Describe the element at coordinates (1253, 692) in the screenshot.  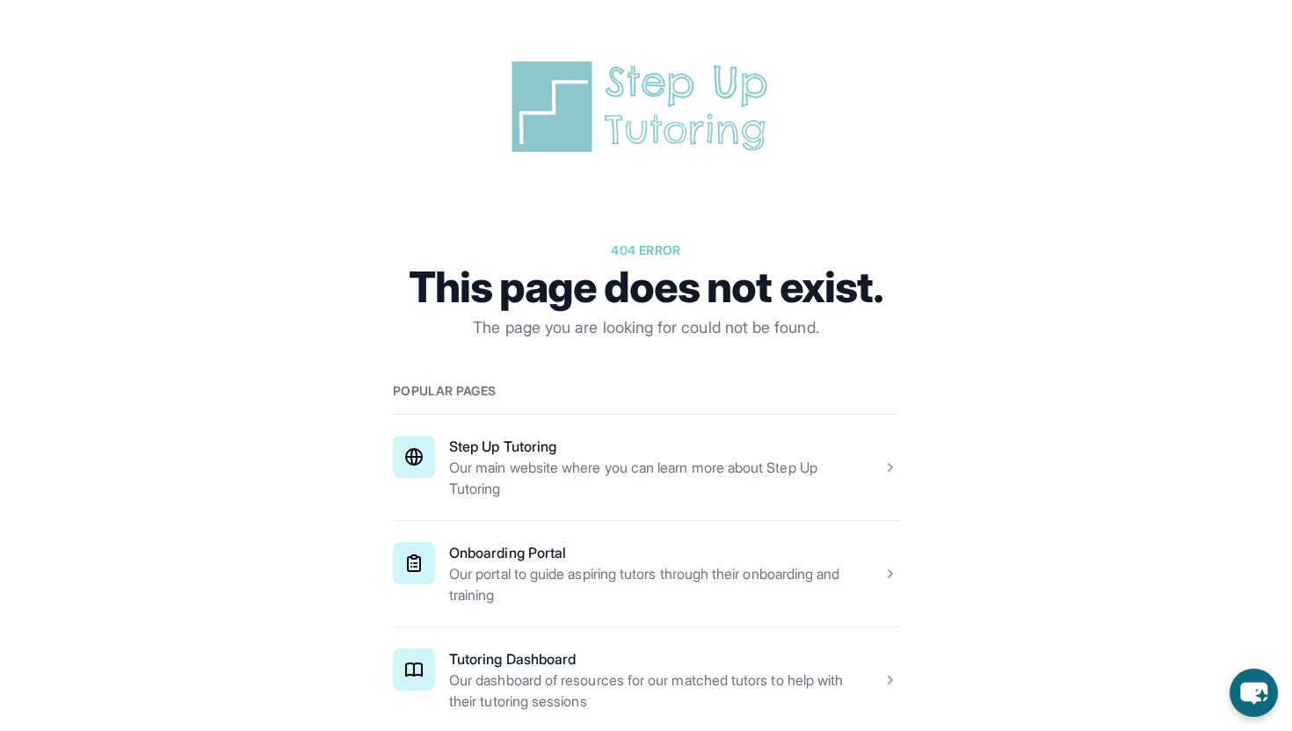
I see `button: chat-button` at that location.